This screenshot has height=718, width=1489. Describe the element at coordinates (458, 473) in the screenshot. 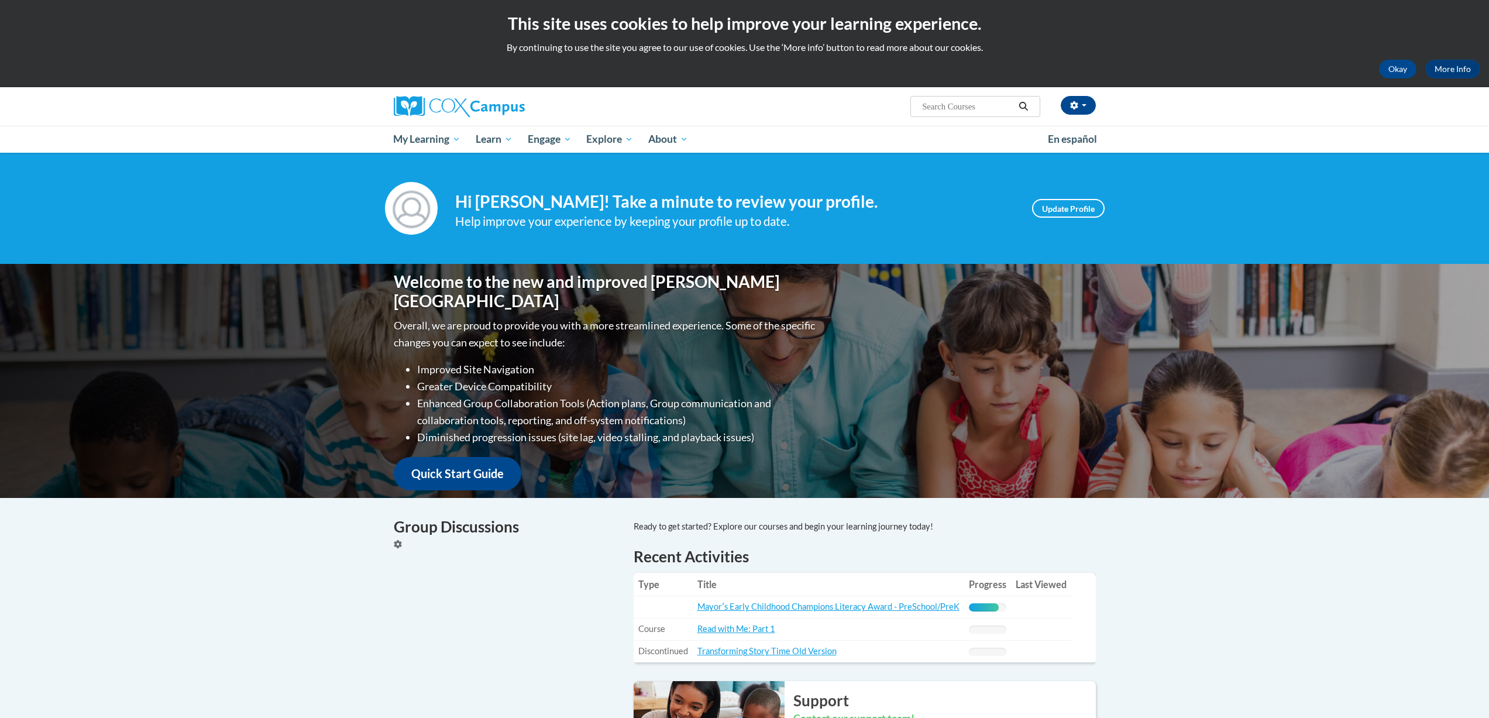

I see `a: Quick Start Guide` at that location.